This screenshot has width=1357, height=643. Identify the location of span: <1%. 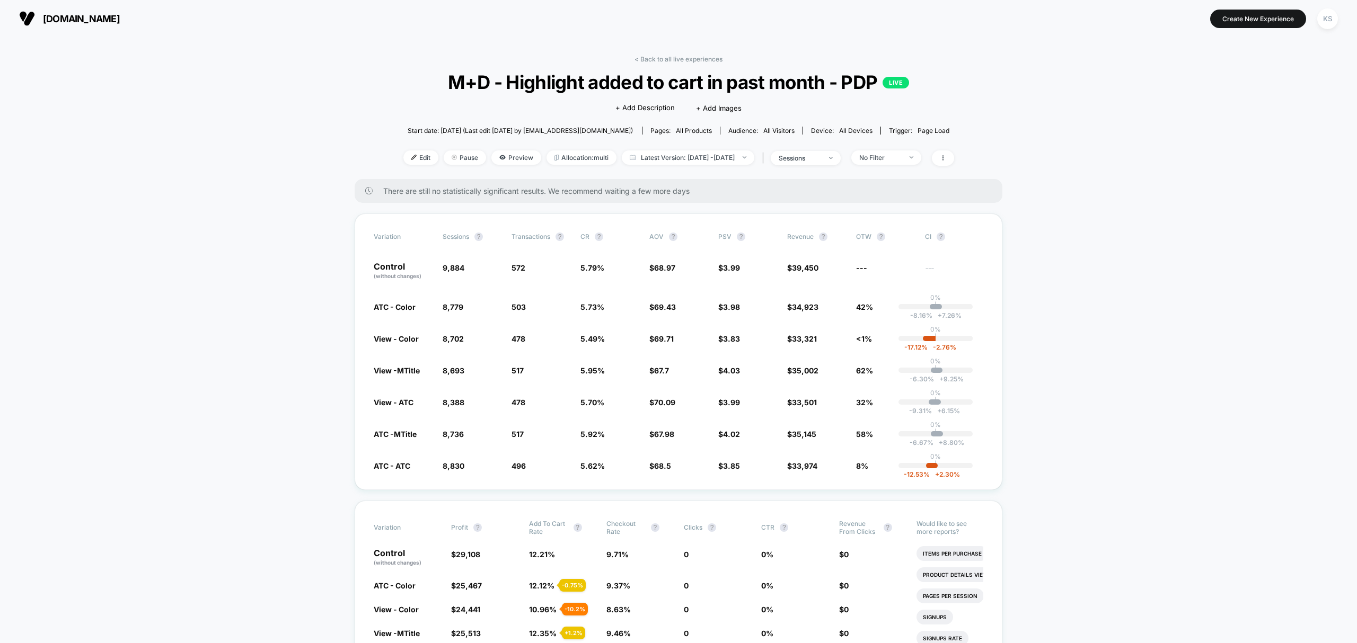
(864, 339).